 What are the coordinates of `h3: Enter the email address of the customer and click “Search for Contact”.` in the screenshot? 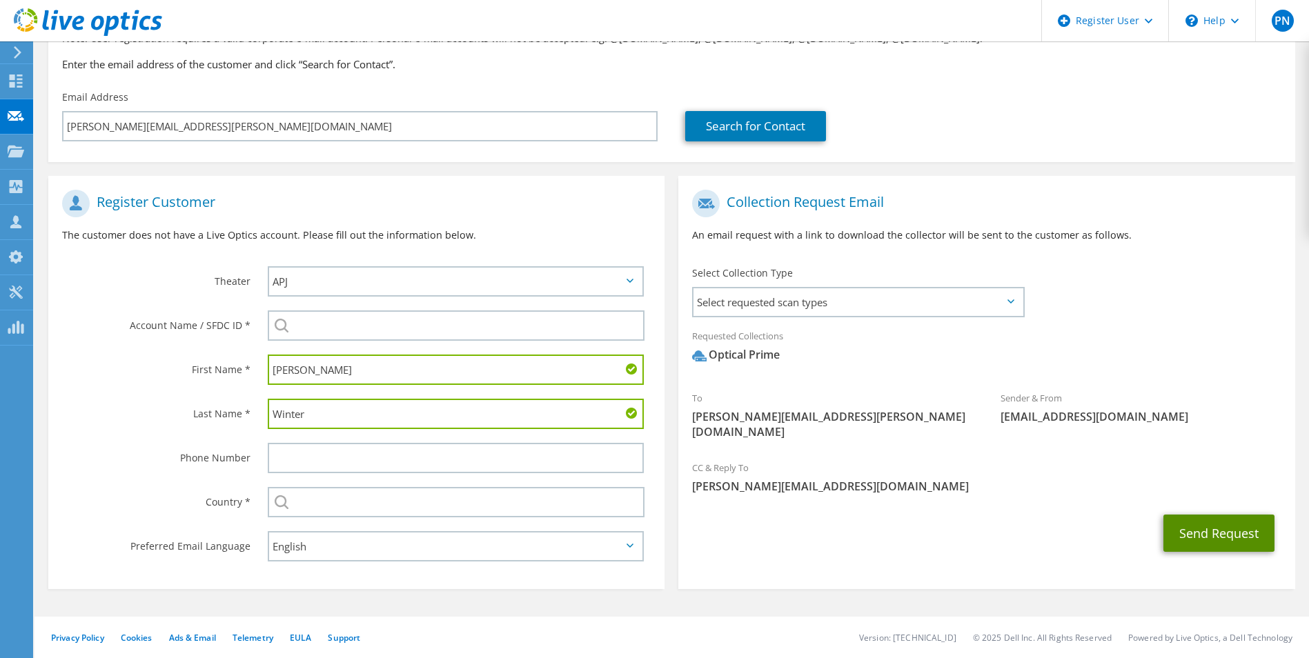 It's located at (671, 64).